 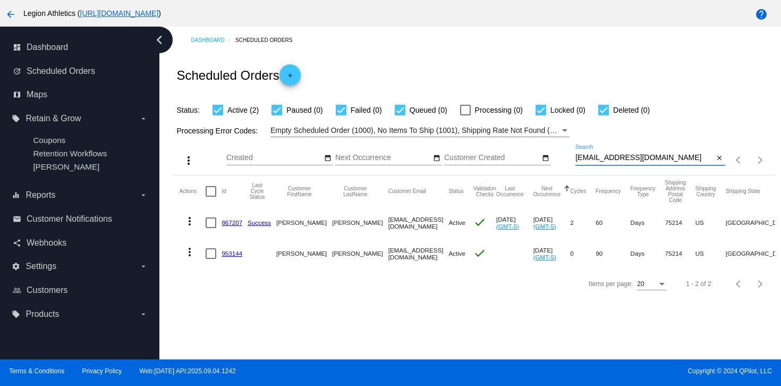 I want to click on mat-icon: date_range, so click(x=437, y=158).